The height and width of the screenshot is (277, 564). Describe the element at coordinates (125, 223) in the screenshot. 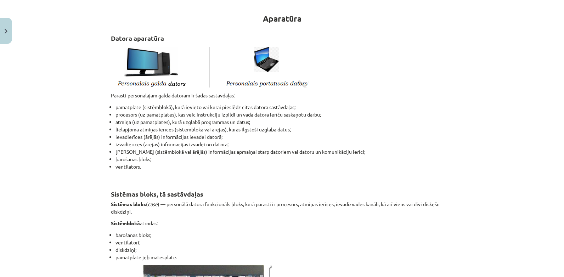

I see `strong: Sistēmblokā` at that location.